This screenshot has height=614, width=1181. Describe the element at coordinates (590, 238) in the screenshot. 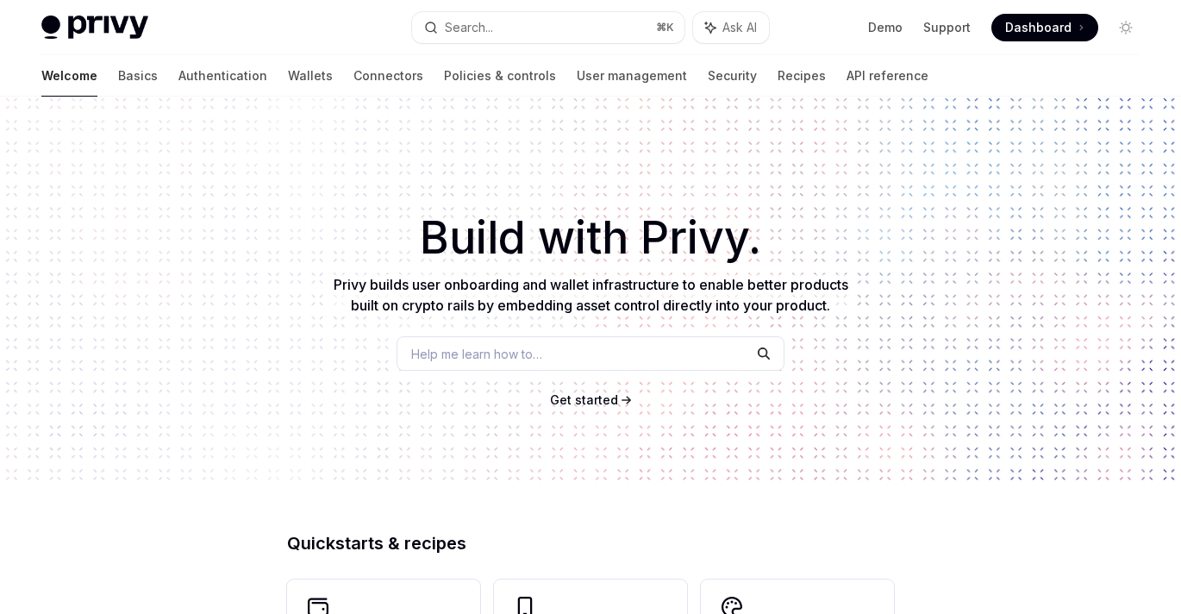

I see `span: Build with Privy.` at that location.